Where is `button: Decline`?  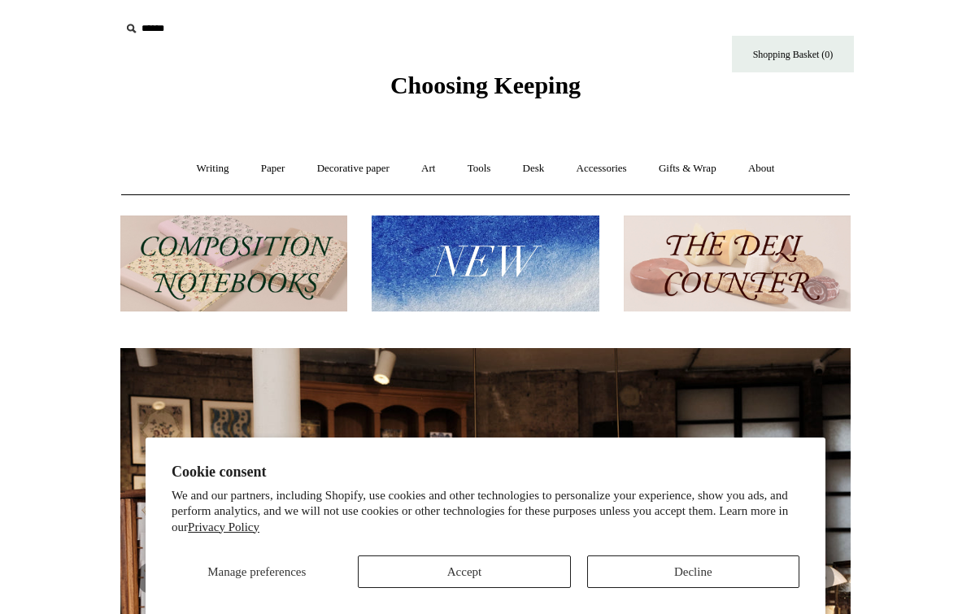
button: Decline is located at coordinates (693, 572).